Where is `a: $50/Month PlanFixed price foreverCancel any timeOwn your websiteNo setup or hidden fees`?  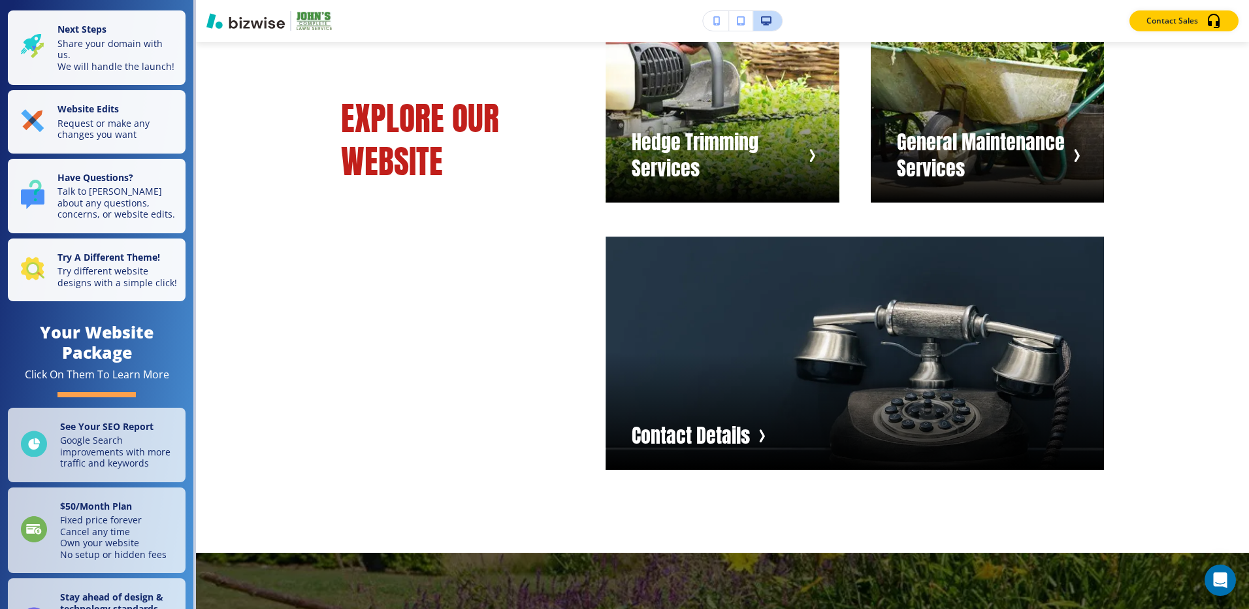
a: $50/Month PlanFixed price foreverCancel any timeOwn your websiteNo setup or hidden fees is located at coordinates (97, 530).